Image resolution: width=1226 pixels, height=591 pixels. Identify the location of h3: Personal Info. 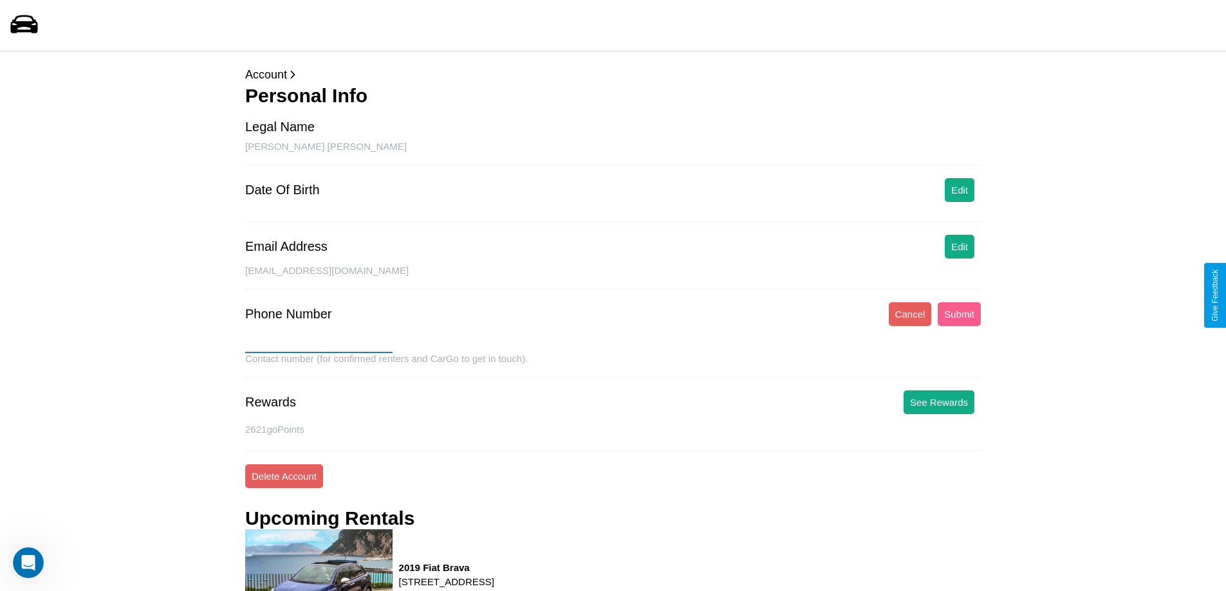
(613, 96).